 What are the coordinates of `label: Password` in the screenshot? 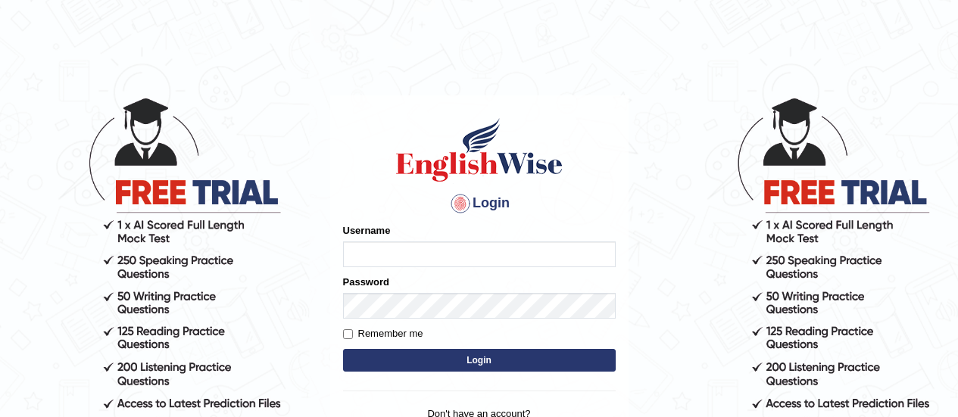 It's located at (366, 282).